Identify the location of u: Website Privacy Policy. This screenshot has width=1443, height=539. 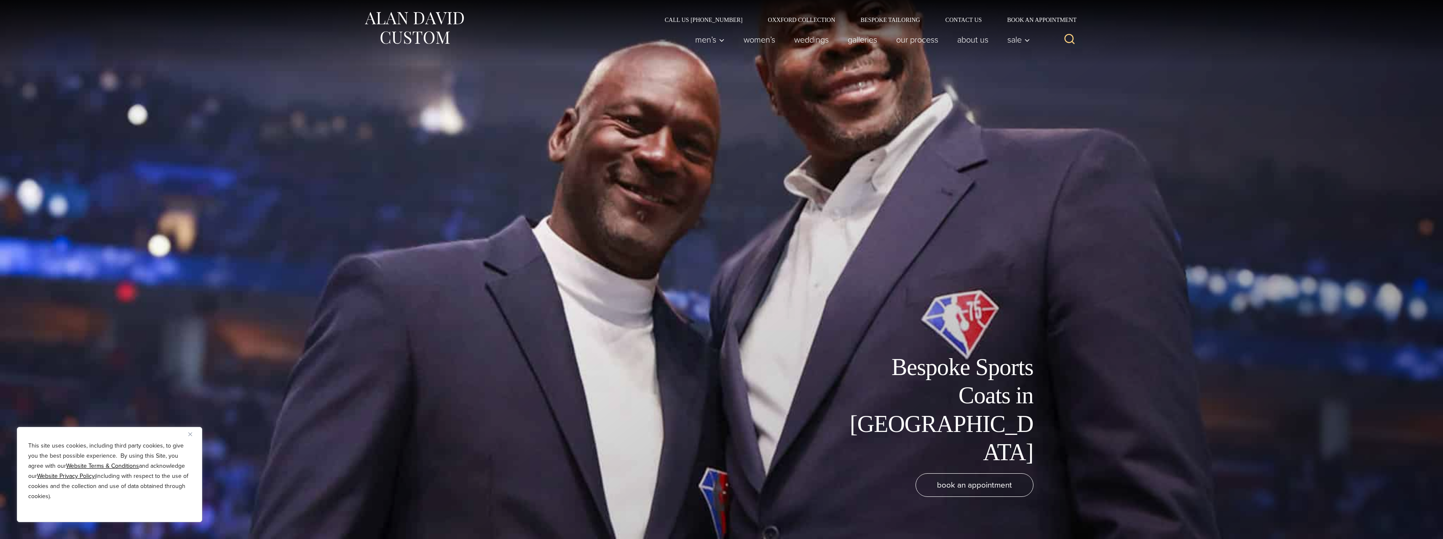
(66, 476).